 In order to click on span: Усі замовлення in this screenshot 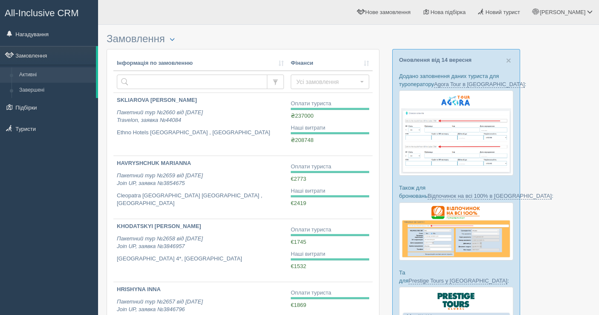, I will do `click(327, 82)`.